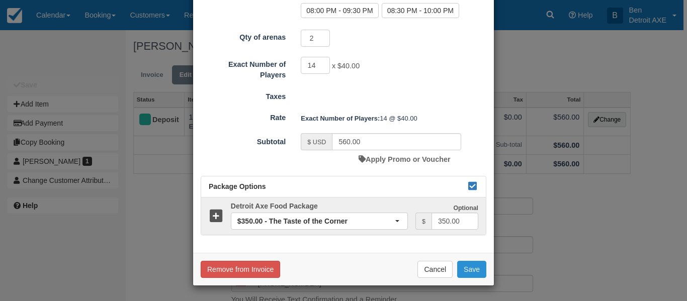 Image resolution: width=687 pixels, height=301 pixels. Describe the element at coordinates (243, 140) in the screenshot. I see `label: Subtotal` at that location.